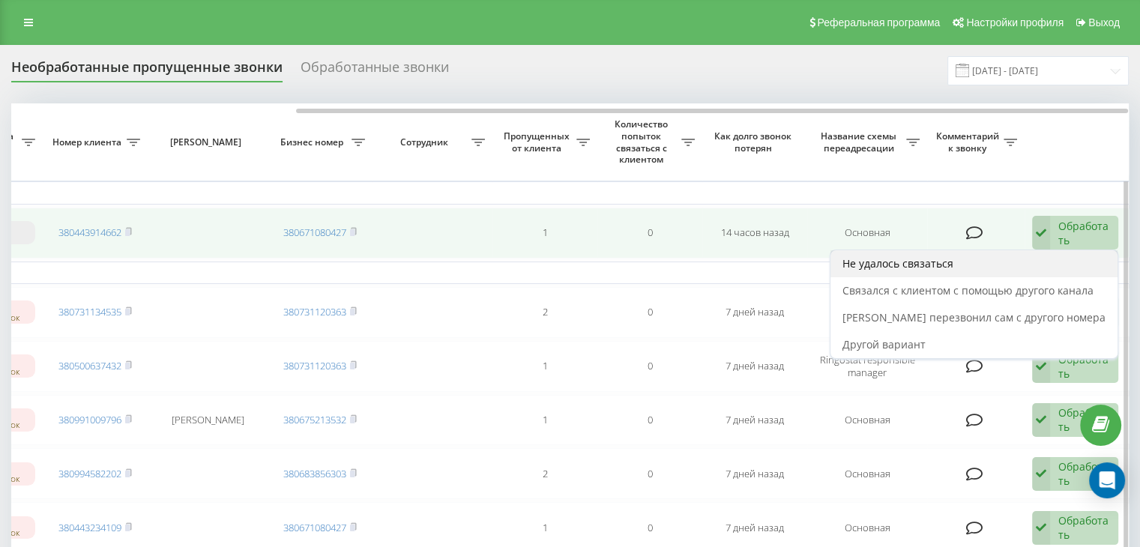 This screenshot has width=1140, height=547. What do you see at coordinates (88, 142) in the screenshot?
I see `span: Номер клиента` at bounding box center [88, 142].